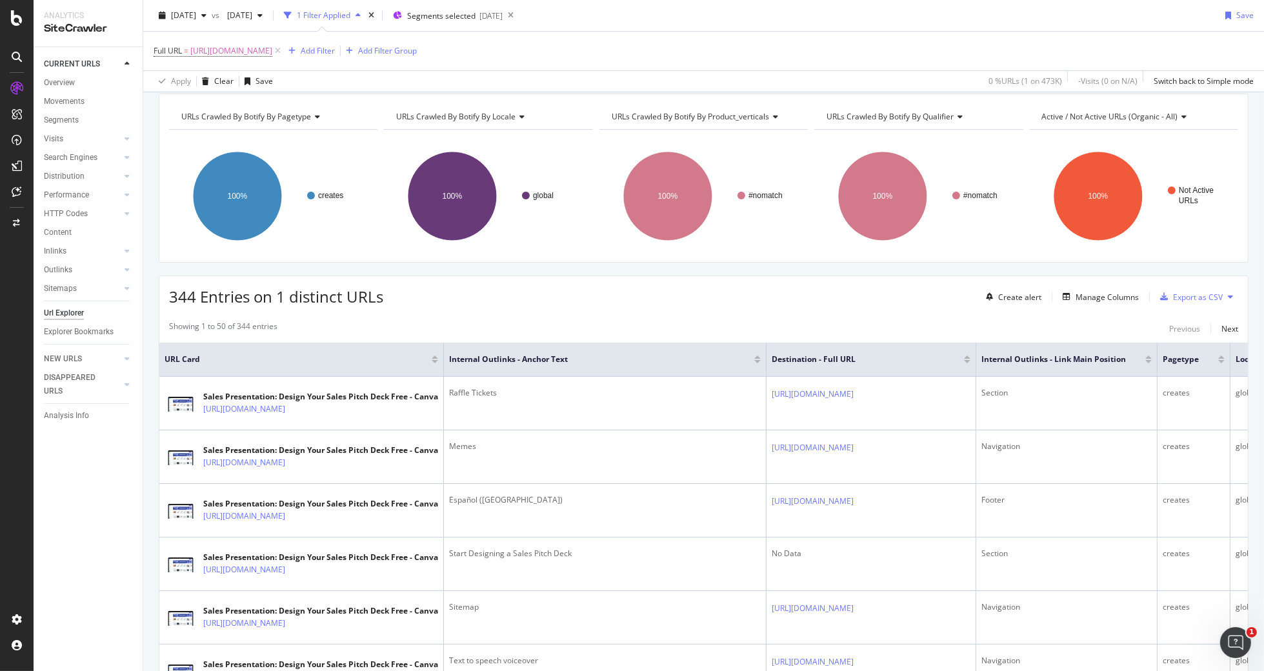 The height and width of the screenshot is (671, 1264). What do you see at coordinates (82, 157) in the screenshot?
I see `a: Search Engines` at bounding box center [82, 157].